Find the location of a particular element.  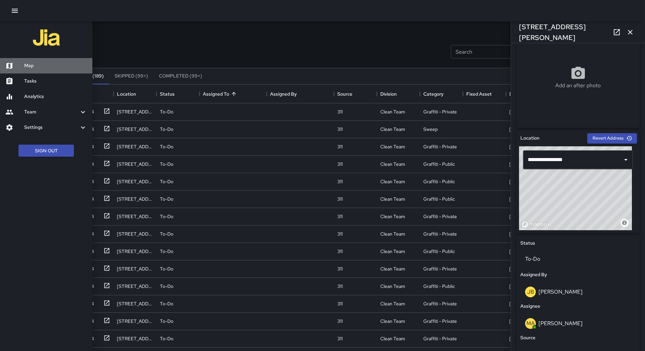

h6: Map is located at coordinates (55, 66).